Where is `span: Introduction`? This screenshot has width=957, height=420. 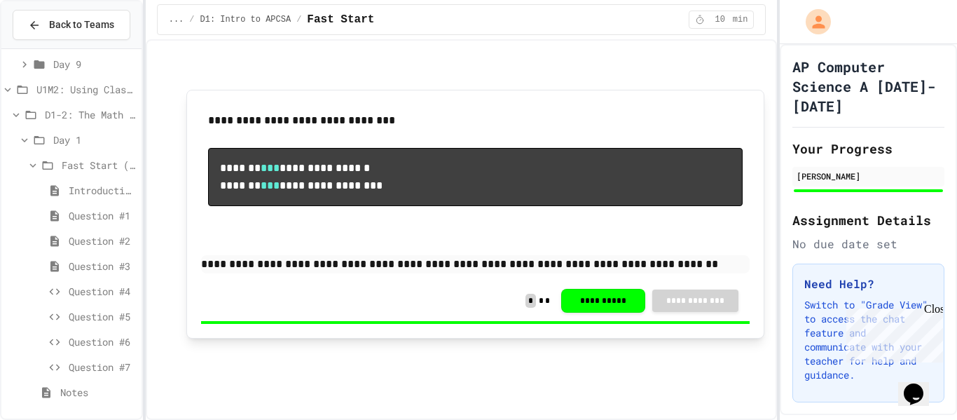
span: Introduction is located at coordinates (102, 190).